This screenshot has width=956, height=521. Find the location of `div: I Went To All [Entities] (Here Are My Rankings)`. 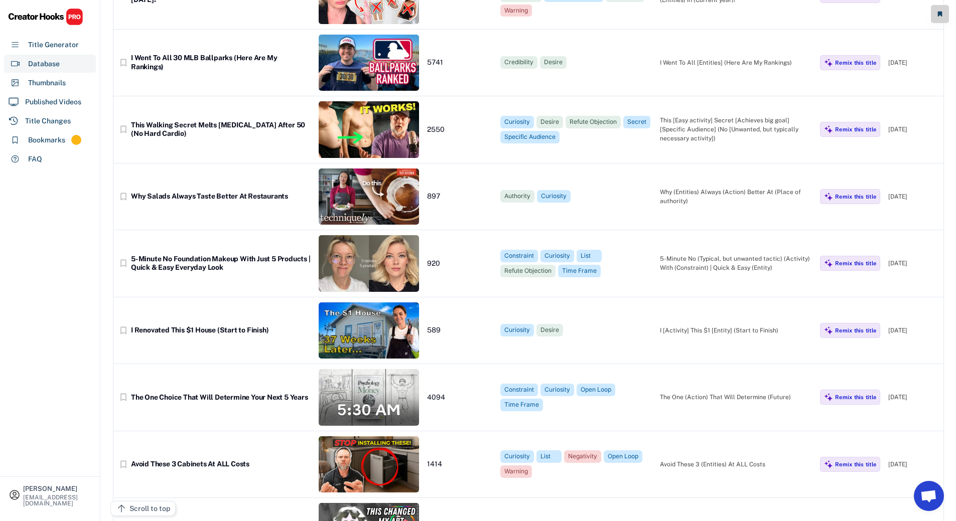

div: I Went To All [Entities] (Here Are My Rankings) is located at coordinates (736, 63).